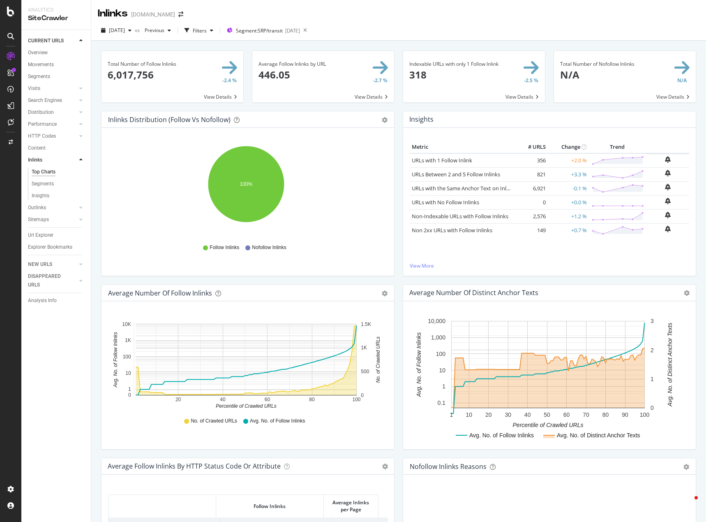 The image size is (706, 522). What do you see at coordinates (42, 300) in the screenshot?
I see `div: Analysis Info` at bounding box center [42, 300].